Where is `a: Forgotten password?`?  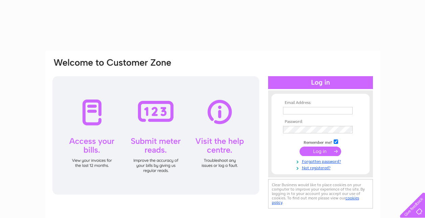 a: Forgotten password? is located at coordinates (321, 161).